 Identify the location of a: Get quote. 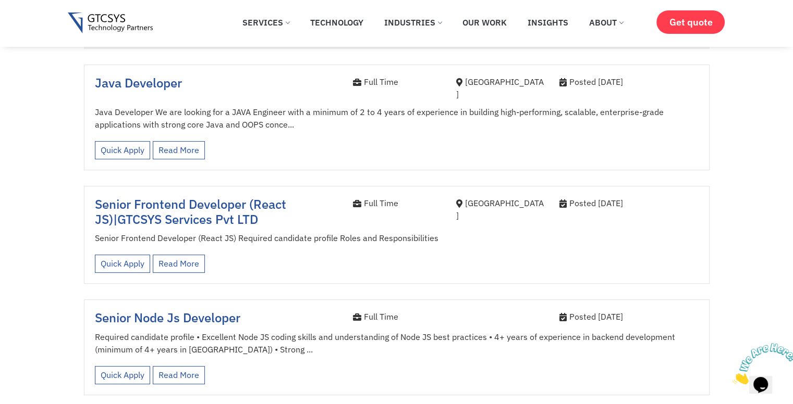
(690, 22).